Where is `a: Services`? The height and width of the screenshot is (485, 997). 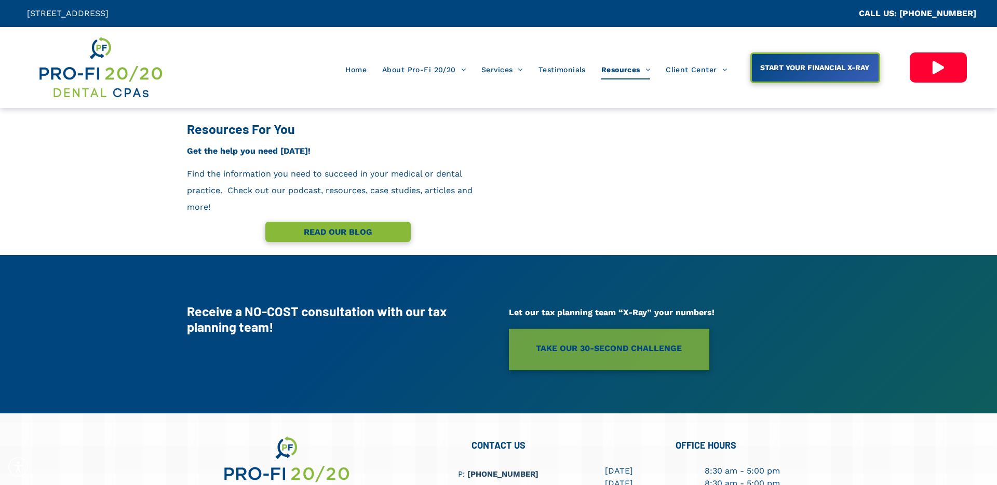 a: Services is located at coordinates (502, 70).